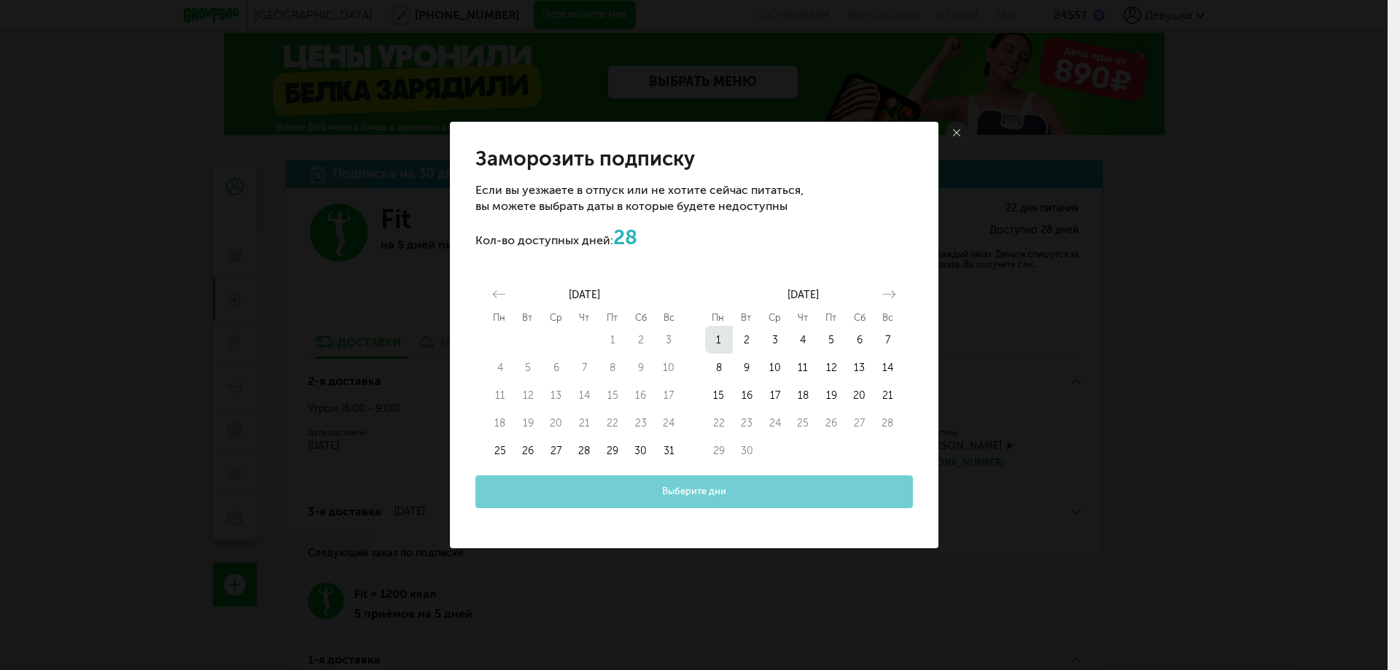 This screenshot has width=1400, height=670. I want to click on td: Not available. Friday, August 8, 2025, so click(613, 368).